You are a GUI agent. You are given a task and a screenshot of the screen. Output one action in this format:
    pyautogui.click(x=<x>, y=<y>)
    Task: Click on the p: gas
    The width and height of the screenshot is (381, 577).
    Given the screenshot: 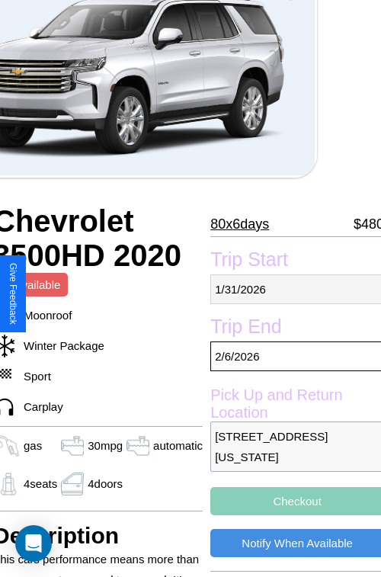 What is the action you would take?
    pyautogui.click(x=33, y=445)
    